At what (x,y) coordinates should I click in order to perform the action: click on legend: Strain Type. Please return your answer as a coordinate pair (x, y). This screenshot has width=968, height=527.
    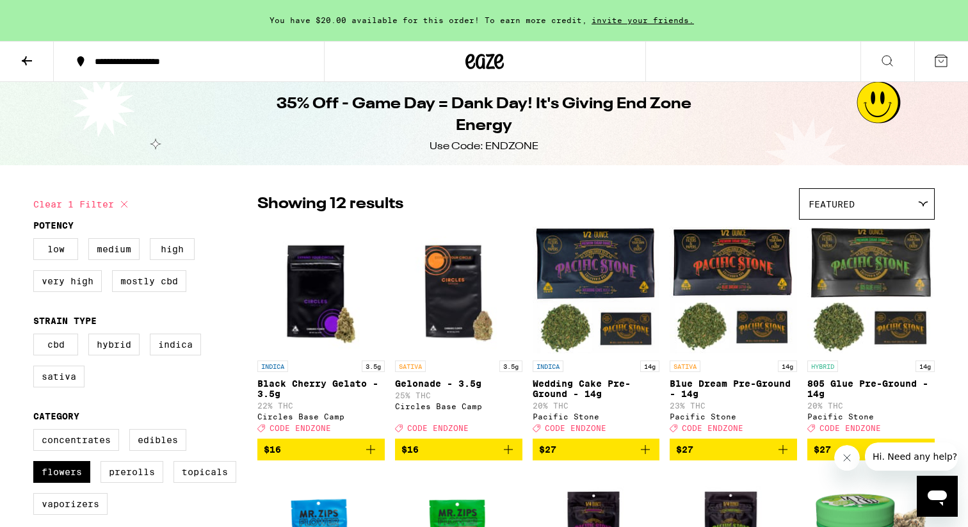
    Looking at the image, I should click on (65, 321).